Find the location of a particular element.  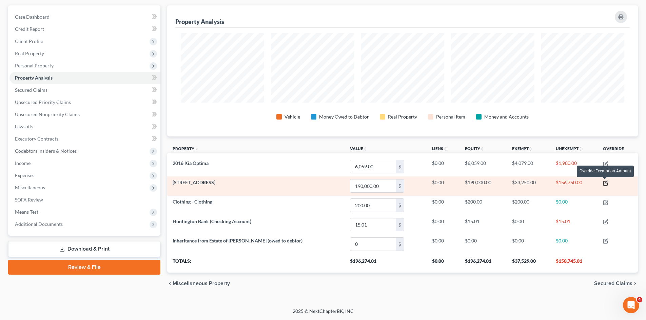

div: Override Exemption Amount is located at coordinates (605, 171).